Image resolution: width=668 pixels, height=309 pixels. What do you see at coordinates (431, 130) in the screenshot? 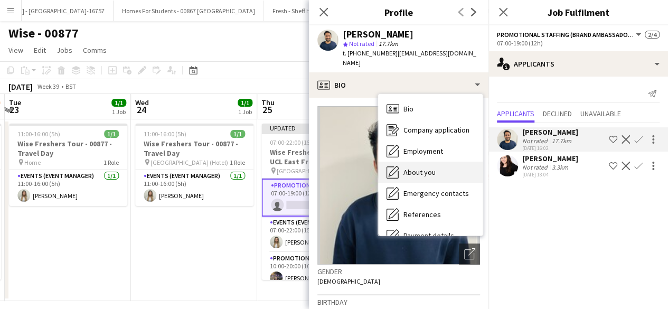
I see `div: Company application` at bounding box center [431, 130].